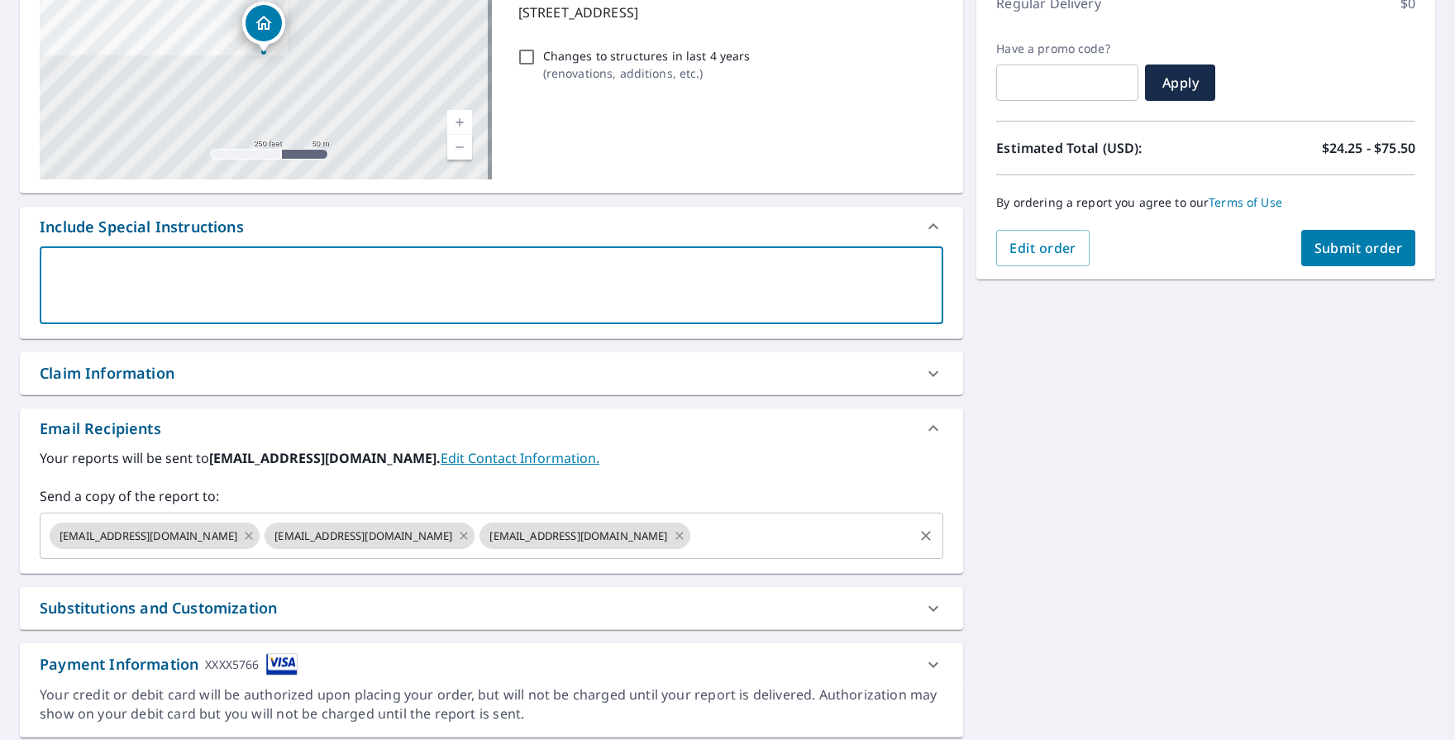 Image resolution: width=1455 pixels, height=740 pixels. Describe the element at coordinates (1100, 148) in the screenshot. I see `p: Estimated Total (USD):` at that location.